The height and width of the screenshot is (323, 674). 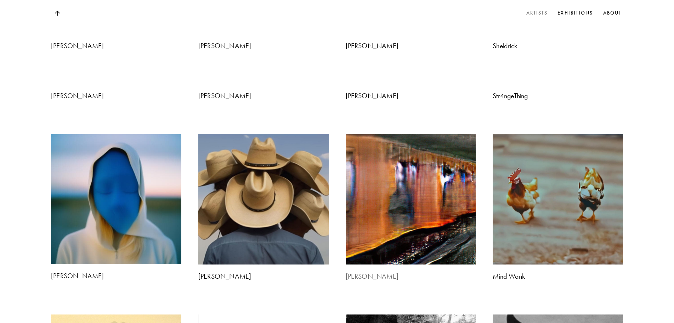 I want to click on b: Mind Wank, so click(x=509, y=276).